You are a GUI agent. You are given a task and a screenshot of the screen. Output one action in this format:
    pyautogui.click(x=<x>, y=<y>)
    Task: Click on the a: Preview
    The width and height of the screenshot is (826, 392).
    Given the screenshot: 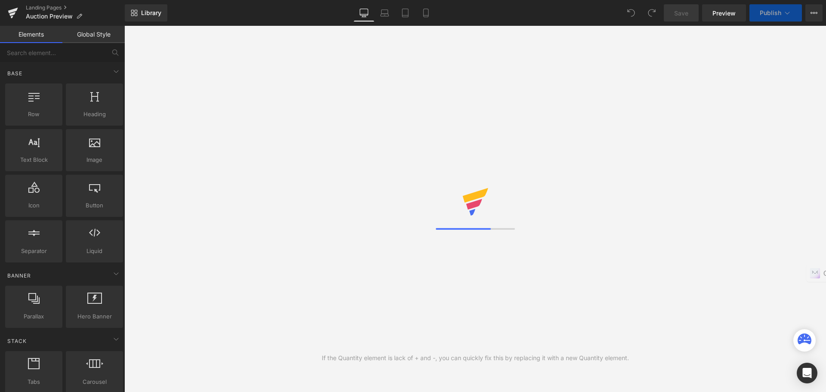 What is the action you would take?
    pyautogui.click(x=724, y=13)
    